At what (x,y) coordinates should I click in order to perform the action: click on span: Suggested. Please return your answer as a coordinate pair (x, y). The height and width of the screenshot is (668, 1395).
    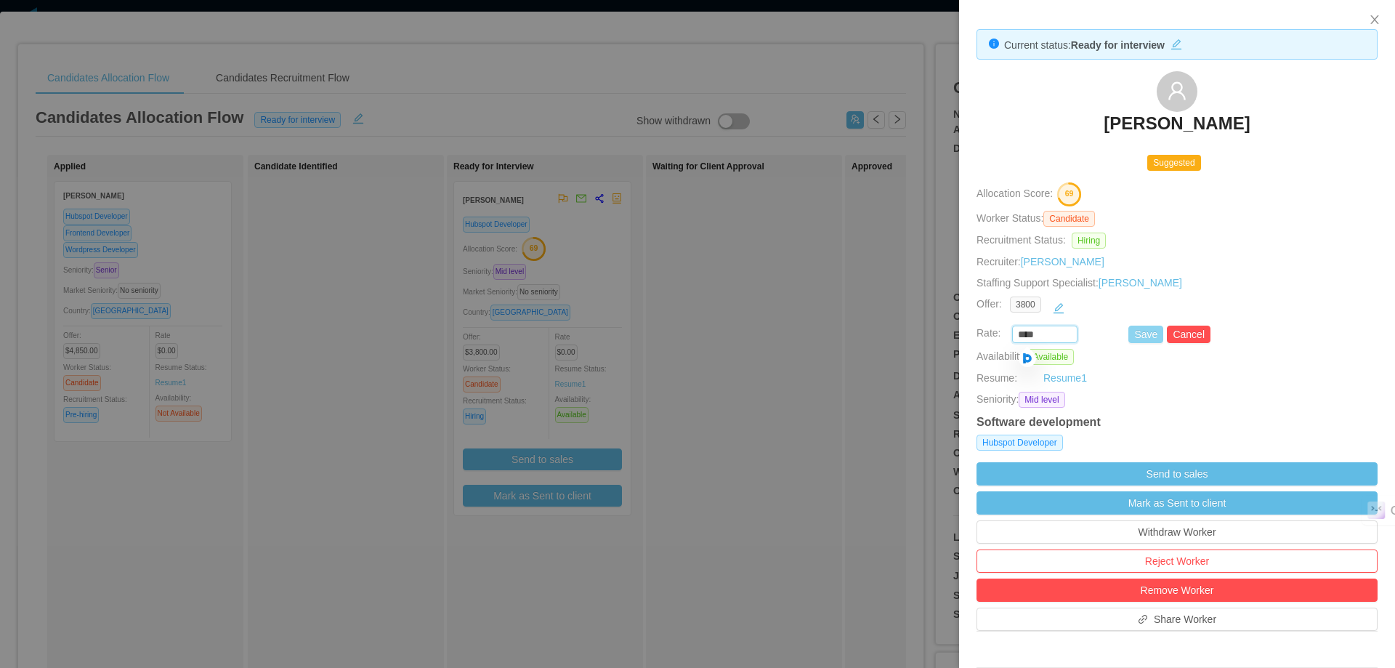
    Looking at the image, I should click on (1174, 163).